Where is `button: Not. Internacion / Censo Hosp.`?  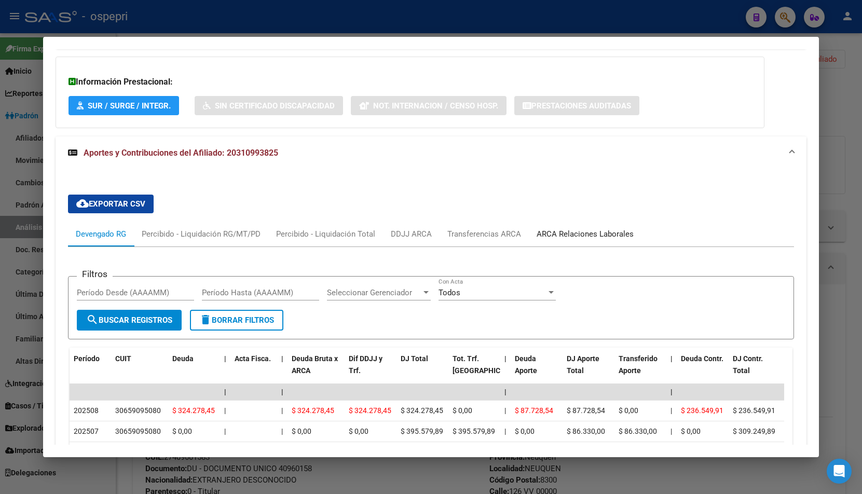
button: Not. Internacion / Censo Hosp. is located at coordinates (429, 105).